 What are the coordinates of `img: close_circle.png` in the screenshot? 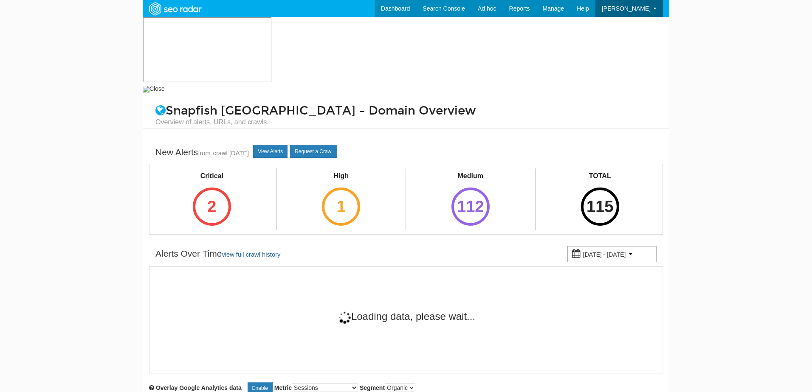 It's located at (146, 89).